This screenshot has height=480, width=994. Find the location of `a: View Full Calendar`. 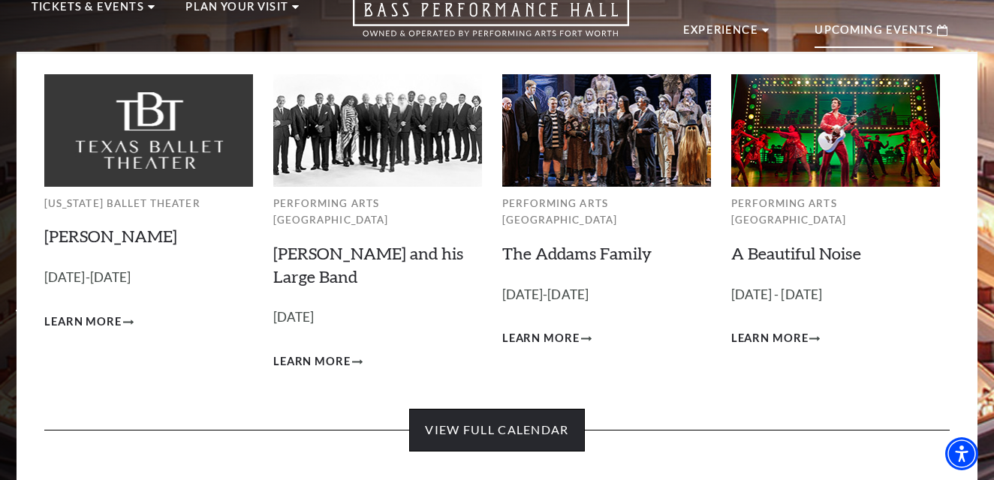

a: View Full Calendar is located at coordinates (496, 430).